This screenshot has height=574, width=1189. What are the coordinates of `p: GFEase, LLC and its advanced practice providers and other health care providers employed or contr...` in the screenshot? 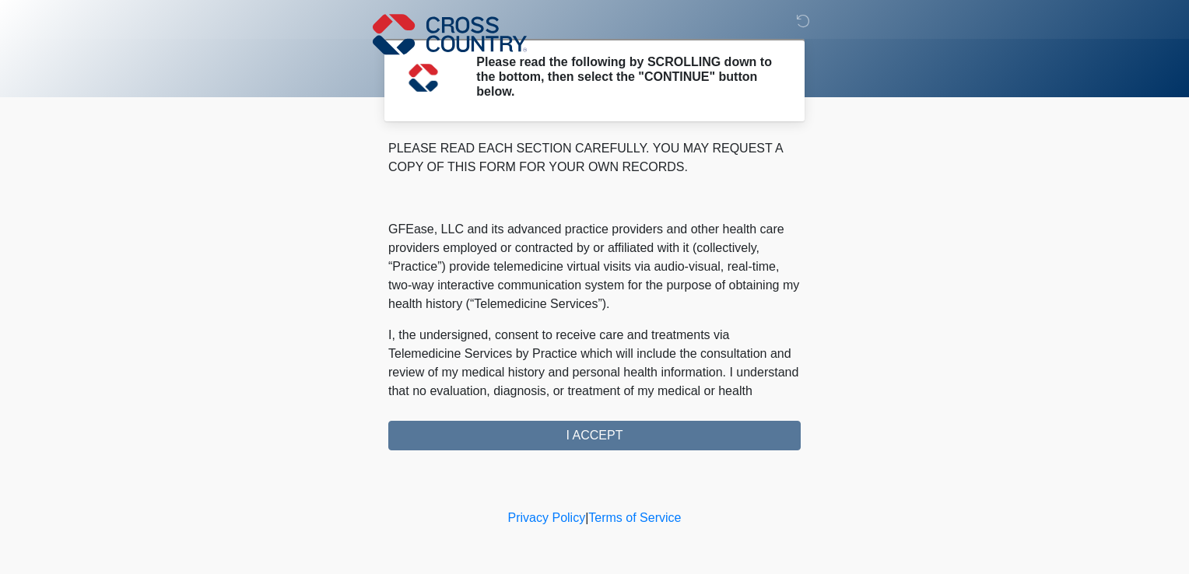 It's located at (594, 267).